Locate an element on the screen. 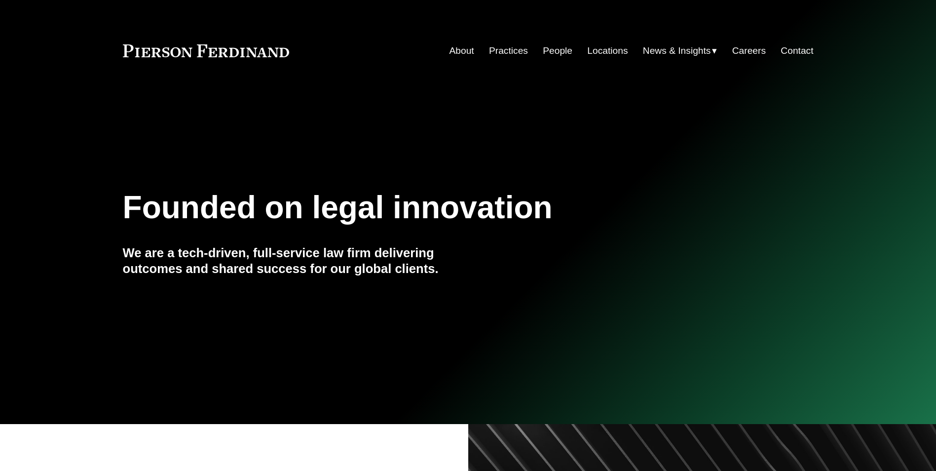 Image resolution: width=936 pixels, height=471 pixels. a: Contact is located at coordinates (797, 51).